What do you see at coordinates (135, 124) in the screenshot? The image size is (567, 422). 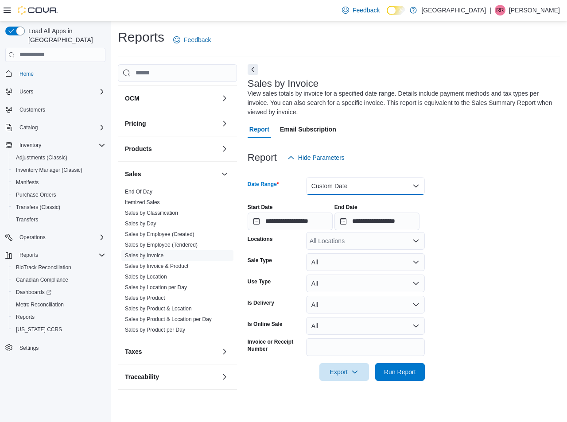 I see `h3: Pricing` at bounding box center [135, 124].